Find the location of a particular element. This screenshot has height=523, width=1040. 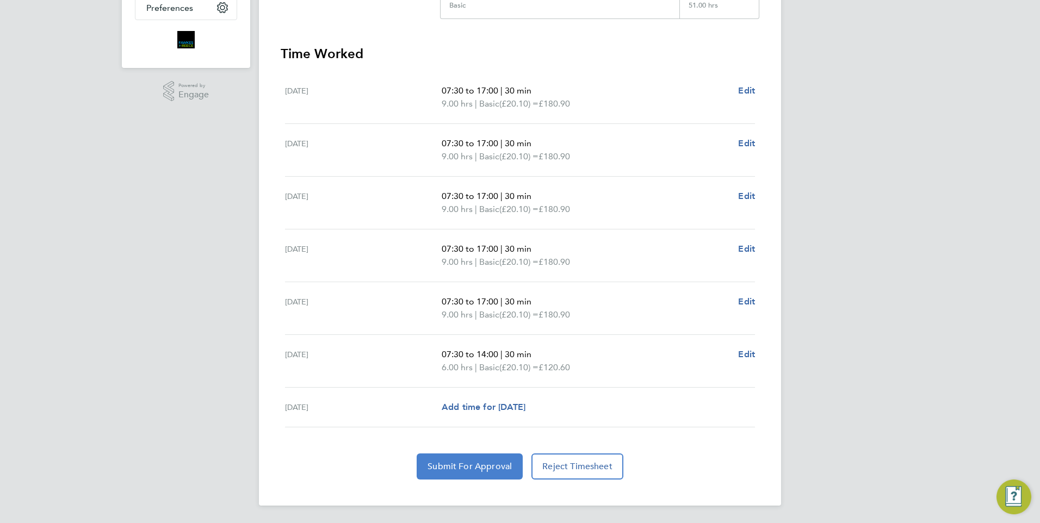

span: Submit For Approval is located at coordinates (469, 467).